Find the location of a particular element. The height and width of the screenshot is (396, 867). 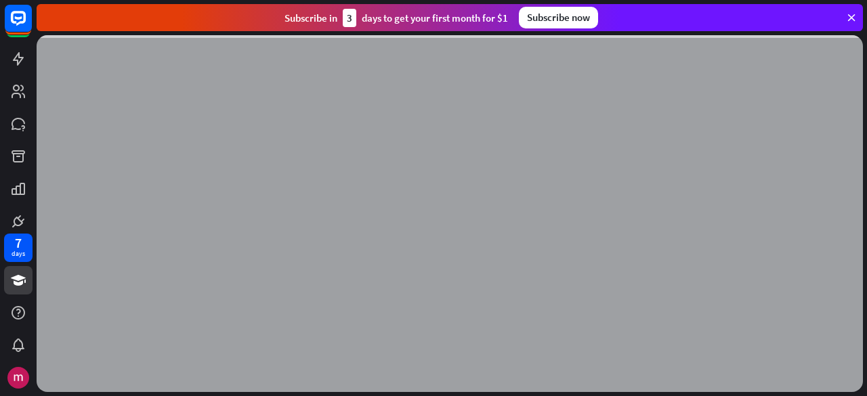

div: days is located at coordinates (18, 254).